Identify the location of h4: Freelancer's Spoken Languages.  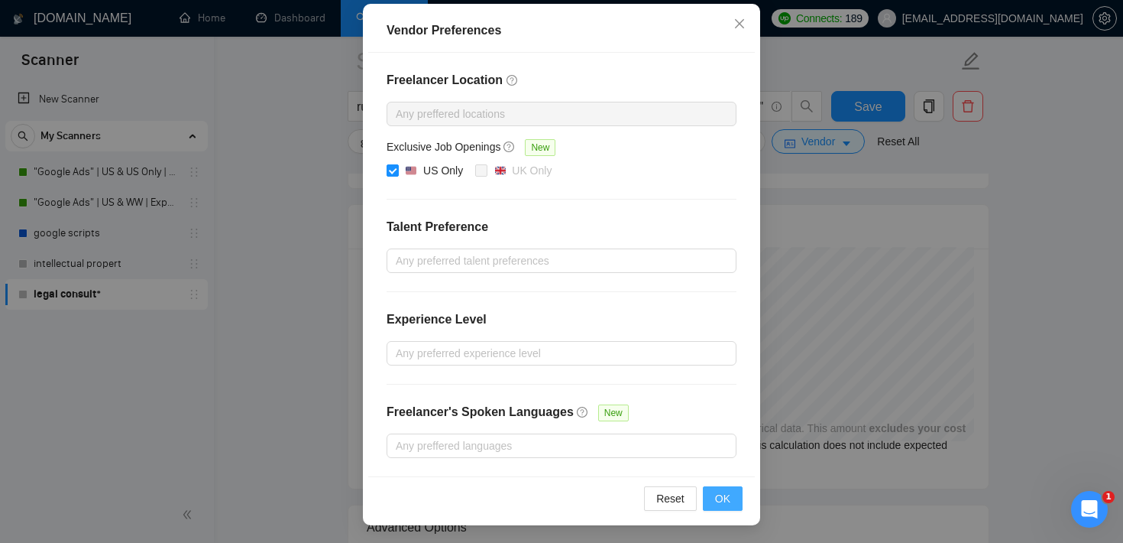
(480, 412).